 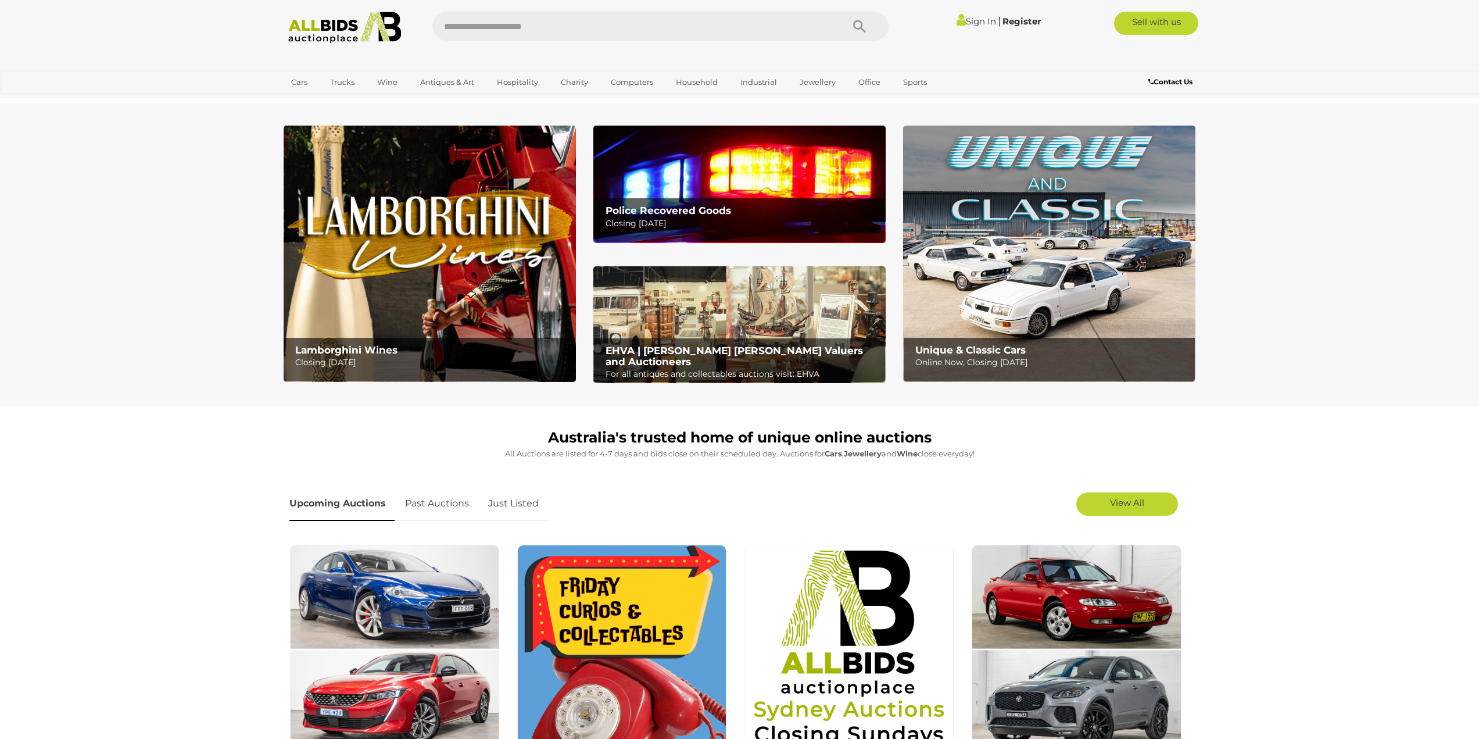 I want to click on b: Contact Us, so click(x=1171, y=81).